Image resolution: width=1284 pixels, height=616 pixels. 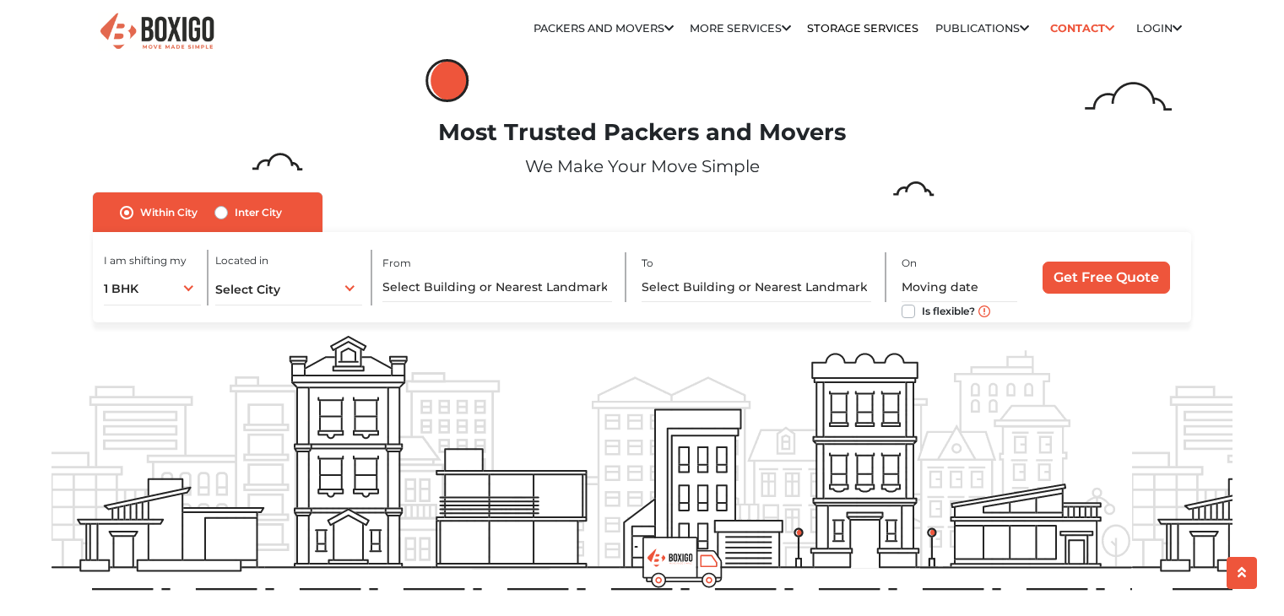 I want to click on p: We Make Your Move Simple, so click(x=642, y=166).